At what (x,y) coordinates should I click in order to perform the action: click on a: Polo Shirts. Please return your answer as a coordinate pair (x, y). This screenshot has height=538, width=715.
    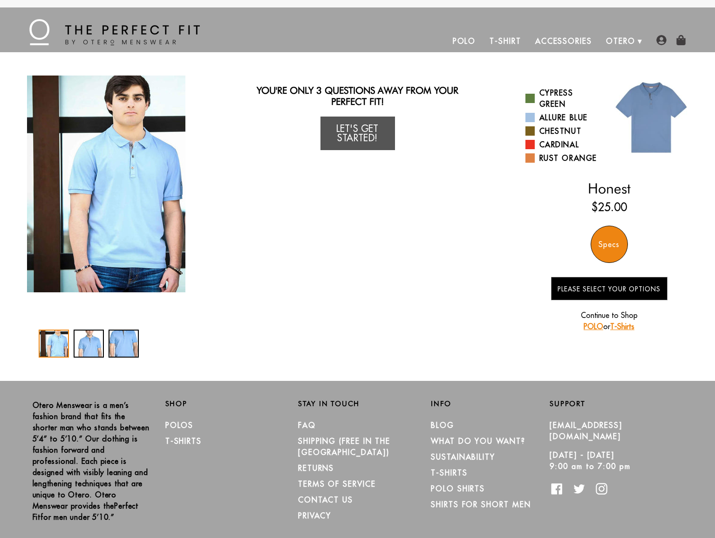
    Looking at the image, I should click on (458, 488).